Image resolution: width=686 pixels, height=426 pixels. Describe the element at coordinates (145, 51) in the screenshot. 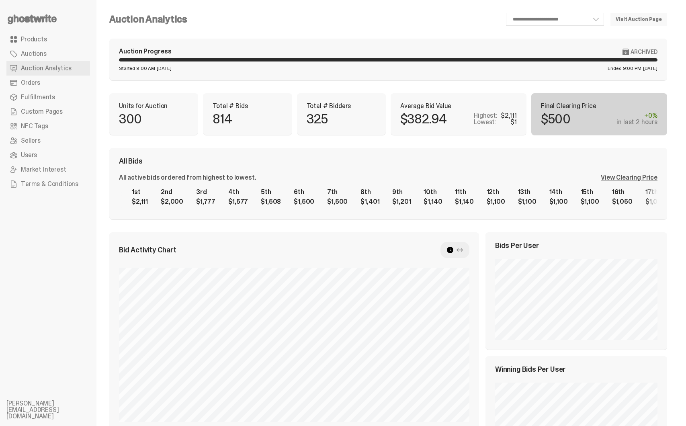

I see `div: Auction Progress` at that location.